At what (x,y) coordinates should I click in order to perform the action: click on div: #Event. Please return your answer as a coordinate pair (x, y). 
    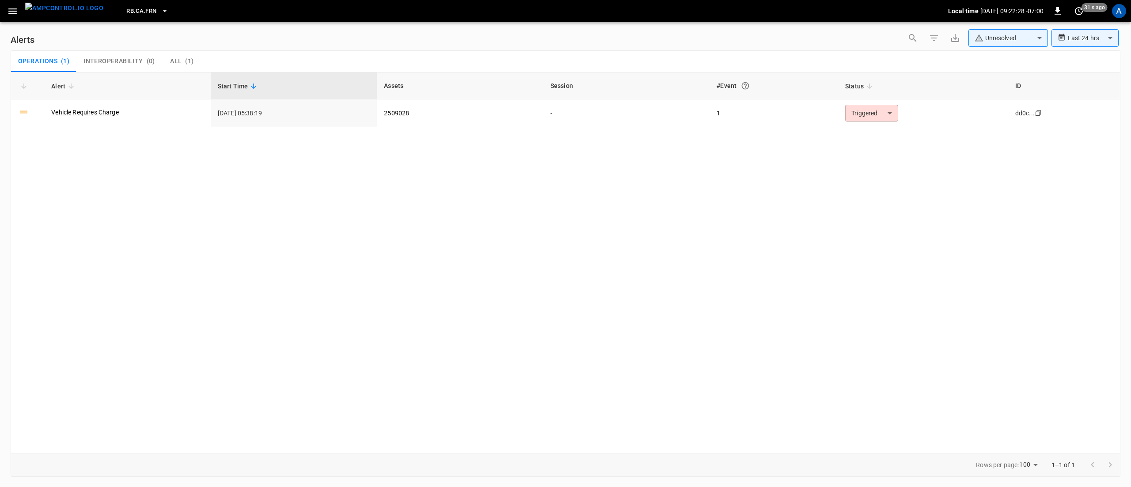
    Looking at the image, I should click on (773, 86).